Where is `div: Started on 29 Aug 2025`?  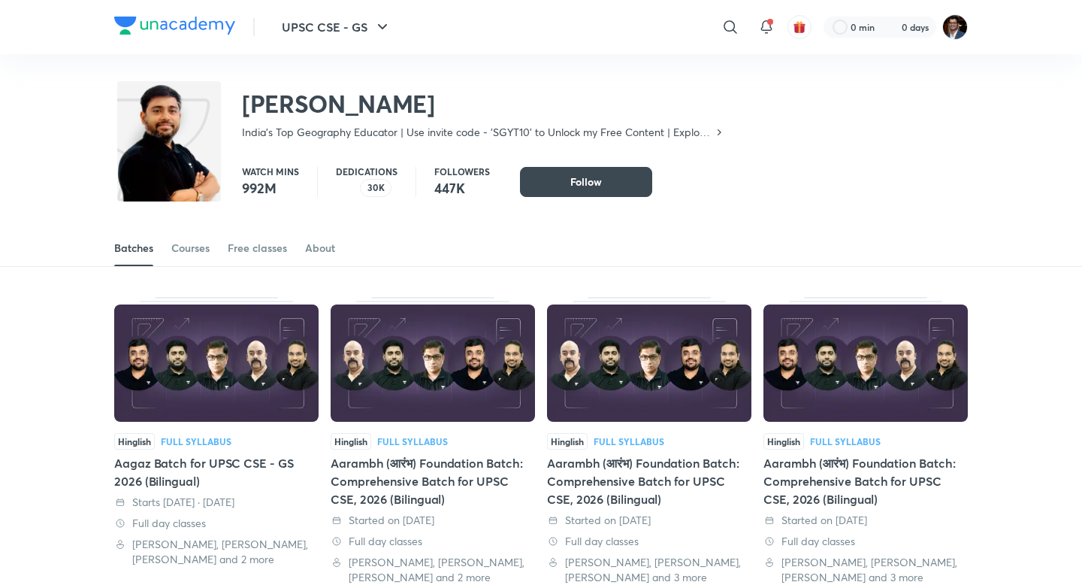
div: Started on 29 Aug 2025 is located at coordinates (433, 520).